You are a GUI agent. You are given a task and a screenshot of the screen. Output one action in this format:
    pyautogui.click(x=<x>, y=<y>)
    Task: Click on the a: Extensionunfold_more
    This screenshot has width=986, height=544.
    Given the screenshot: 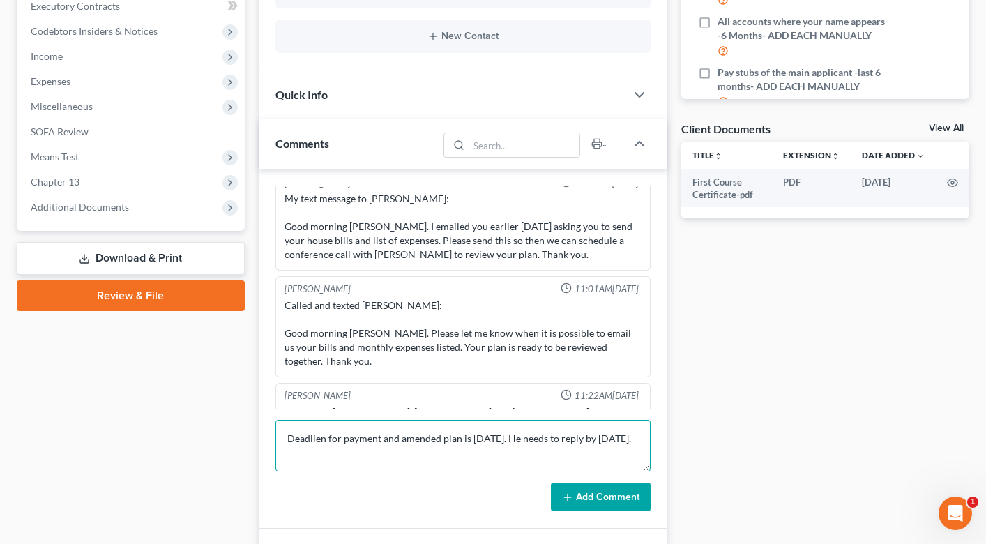 What is the action you would take?
    pyautogui.click(x=811, y=155)
    